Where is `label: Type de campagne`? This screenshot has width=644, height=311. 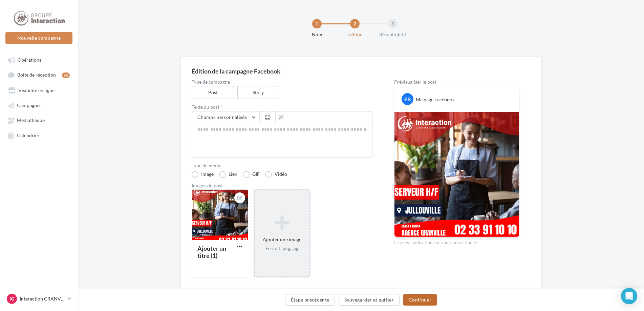
label: Type de campagne is located at coordinates (282, 82).